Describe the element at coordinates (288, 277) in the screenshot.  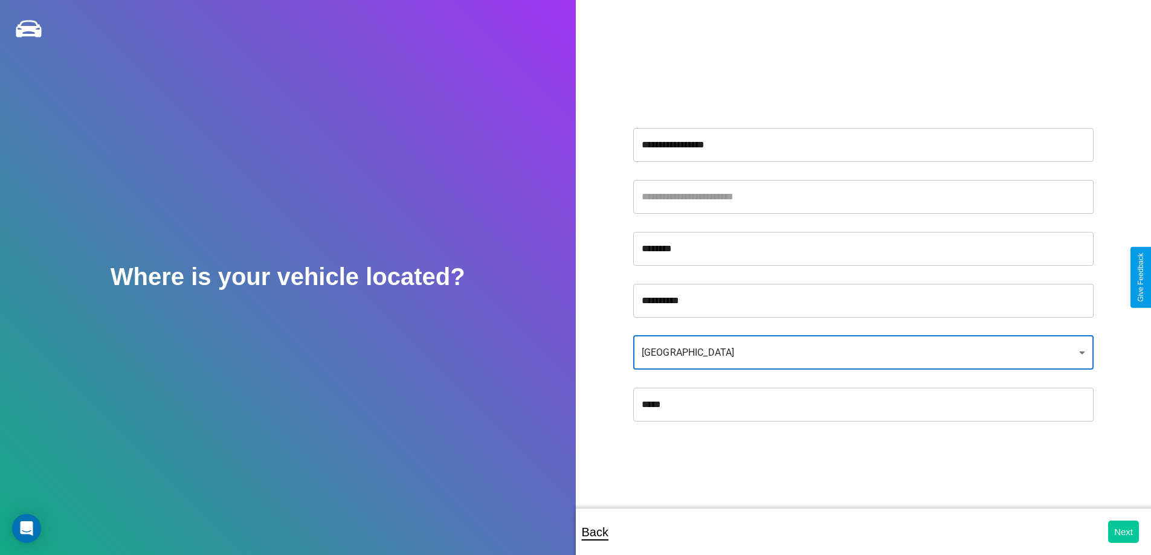
I see `h2: Where is your vehicle located?` at that location.